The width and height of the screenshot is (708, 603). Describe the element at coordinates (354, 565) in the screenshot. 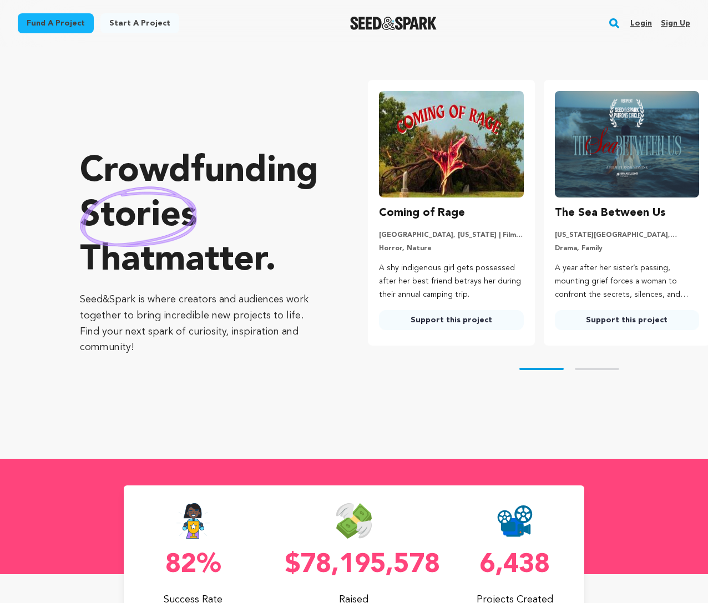

I see `p: $78,195,578` at that location.